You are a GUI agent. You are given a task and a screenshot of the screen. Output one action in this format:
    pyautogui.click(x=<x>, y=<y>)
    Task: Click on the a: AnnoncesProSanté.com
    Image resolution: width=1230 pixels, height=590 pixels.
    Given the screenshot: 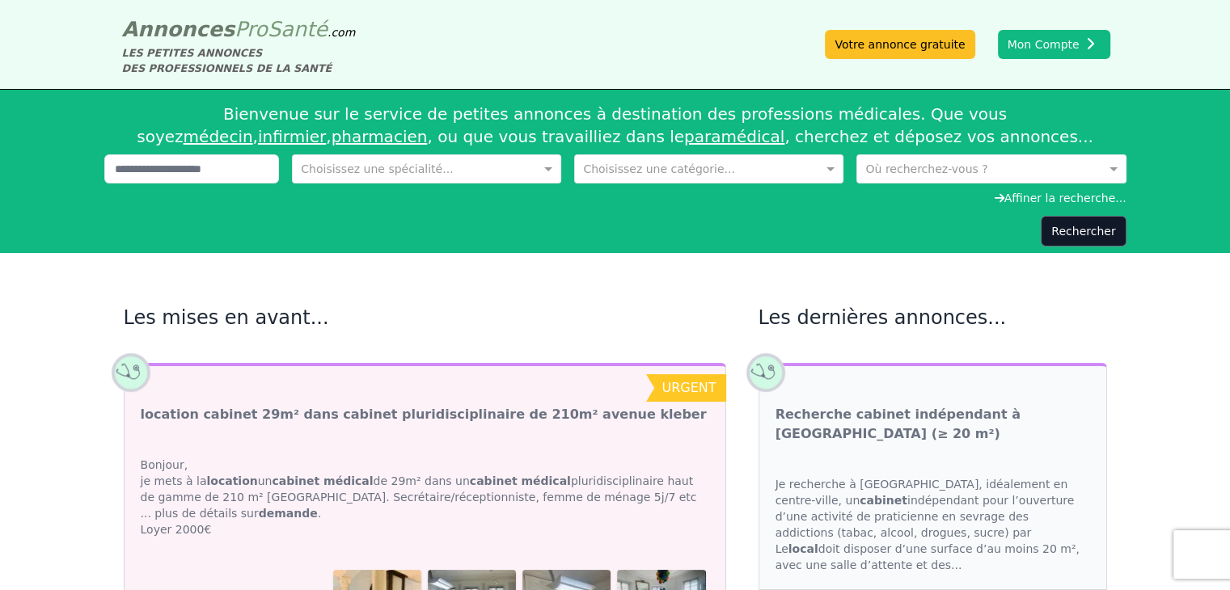 What is the action you would take?
    pyautogui.click(x=239, y=29)
    